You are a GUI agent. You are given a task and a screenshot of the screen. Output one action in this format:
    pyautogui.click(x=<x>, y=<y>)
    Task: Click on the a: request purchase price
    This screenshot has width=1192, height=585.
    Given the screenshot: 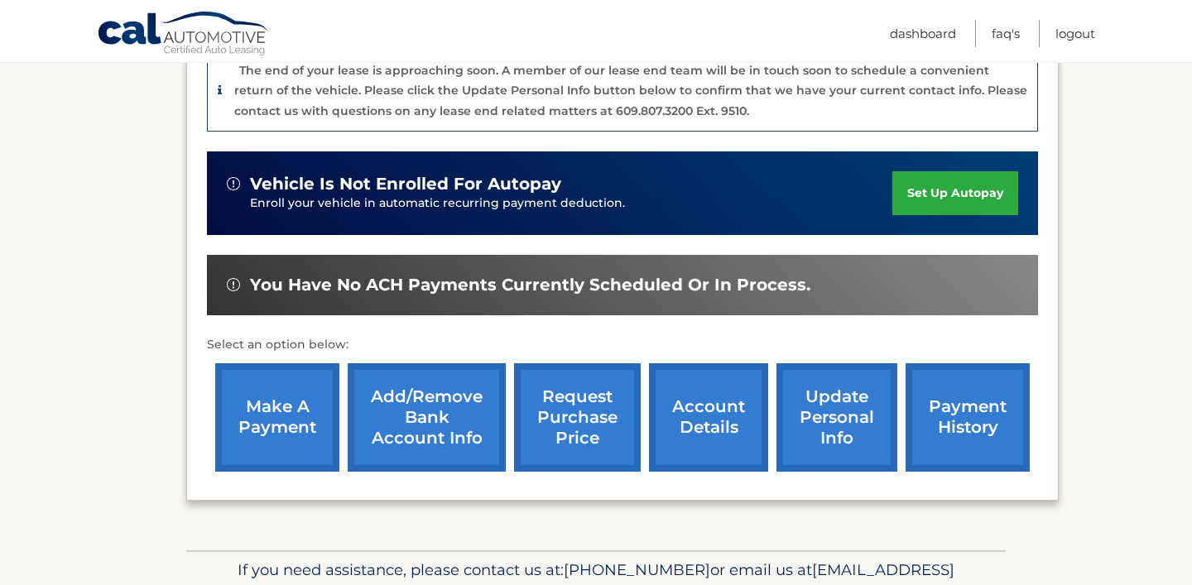 What is the action you would take?
    pyautogui.click(x=577, y=417)
    